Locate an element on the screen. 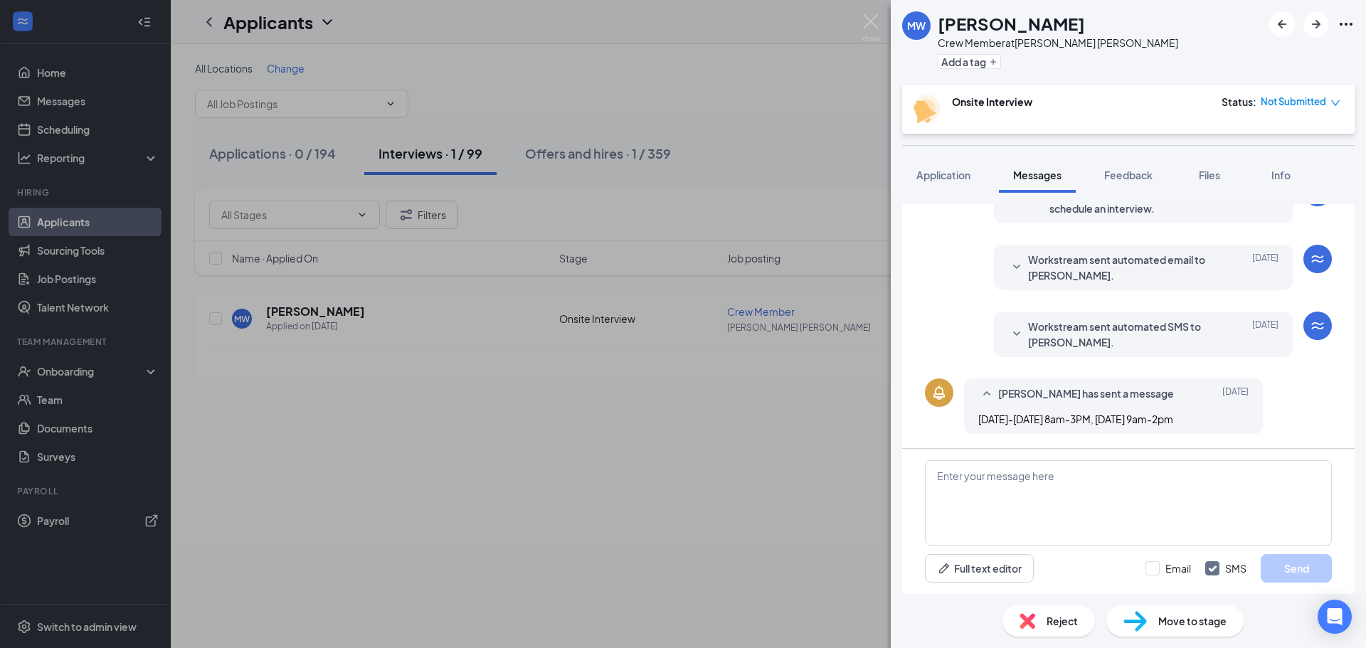  svg: ArrowLeftNew is located at coordinates (1282, 24).